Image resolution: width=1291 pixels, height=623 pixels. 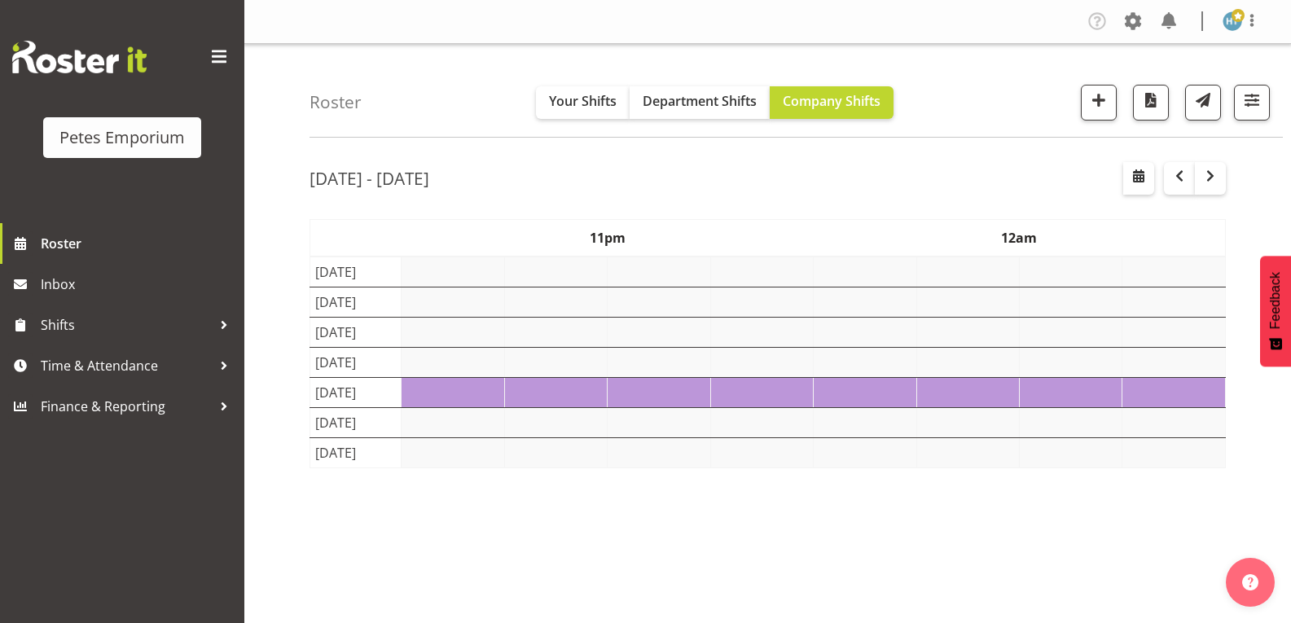 I want to click on button: Download a PDF of the roster according to the set date range., so click(x=1151, y=103).